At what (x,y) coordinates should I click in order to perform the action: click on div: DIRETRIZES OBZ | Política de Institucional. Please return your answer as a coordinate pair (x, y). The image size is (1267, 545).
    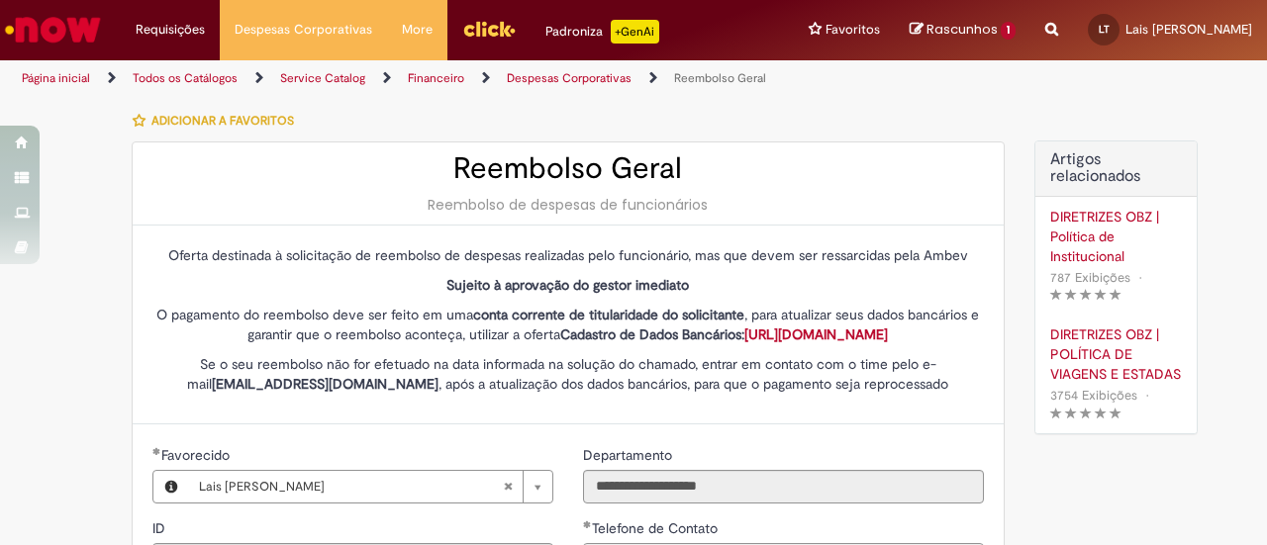
    Looking at the image, I should click on (1116, 237).